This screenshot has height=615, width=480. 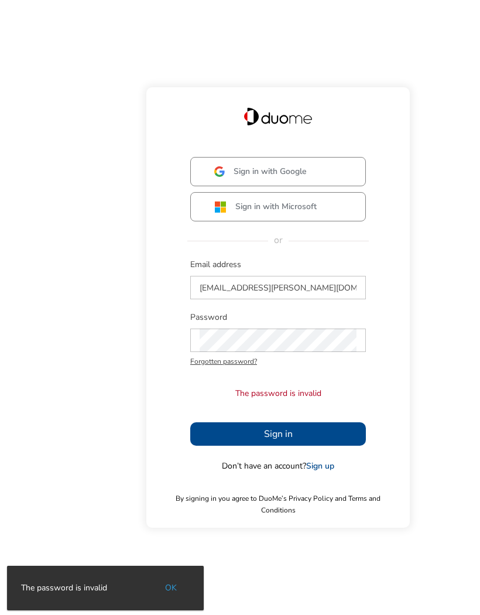 What do you see at coordinates (64, 588) in the screenshot?
I see `div: The password is invalid` at bounding box center [64, 588].